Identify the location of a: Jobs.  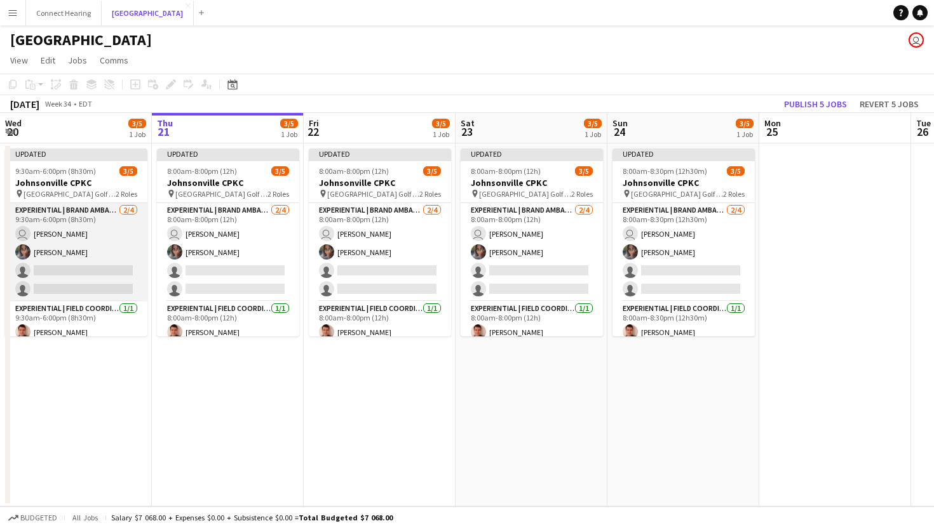
(77, 60).